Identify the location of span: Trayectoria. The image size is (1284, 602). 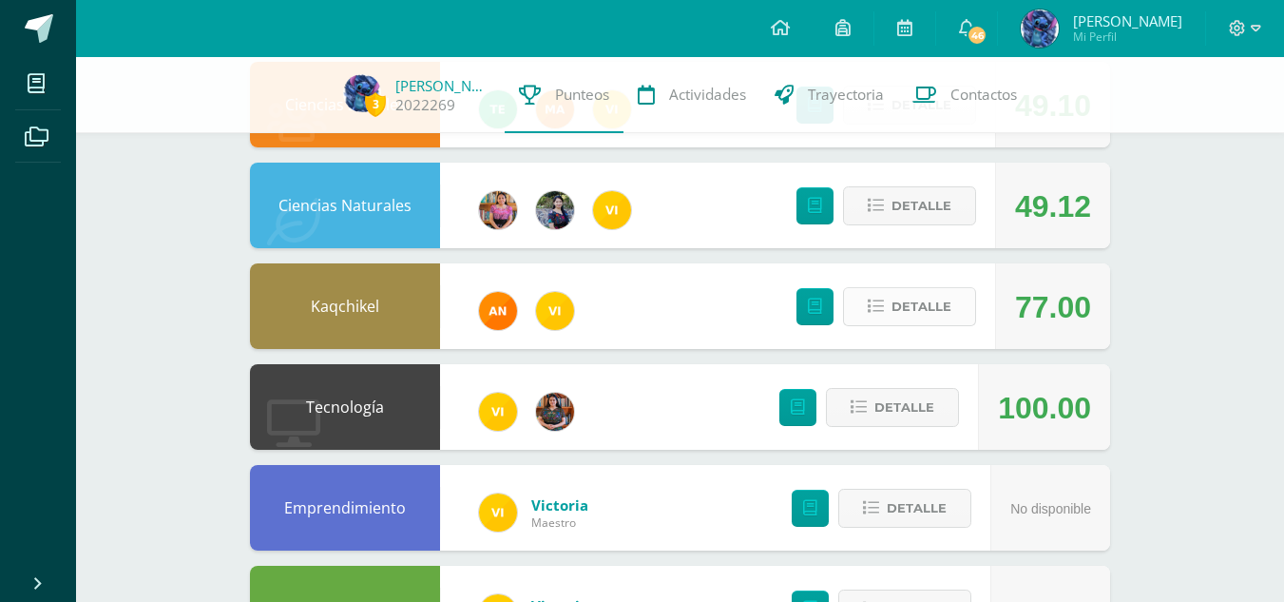
(846, 94).